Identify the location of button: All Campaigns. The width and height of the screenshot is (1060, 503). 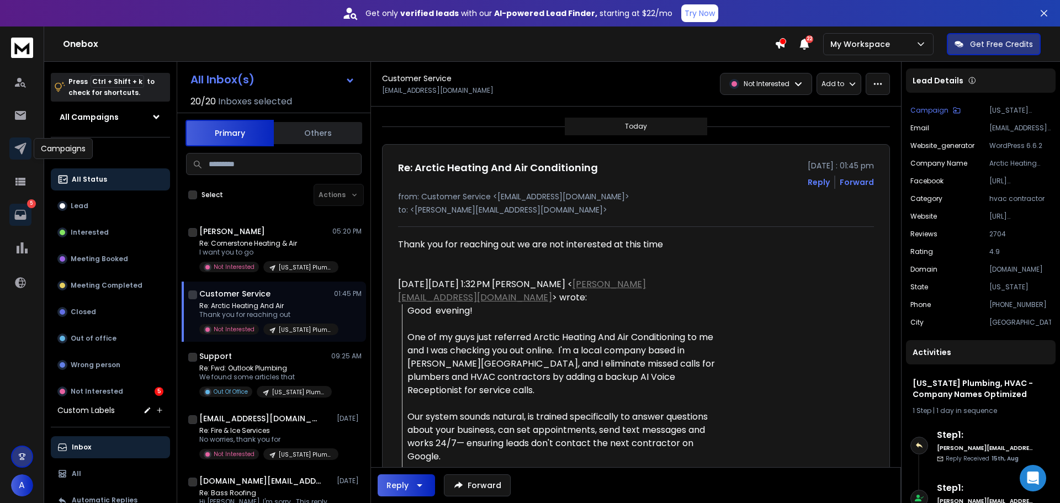
(110, 117).